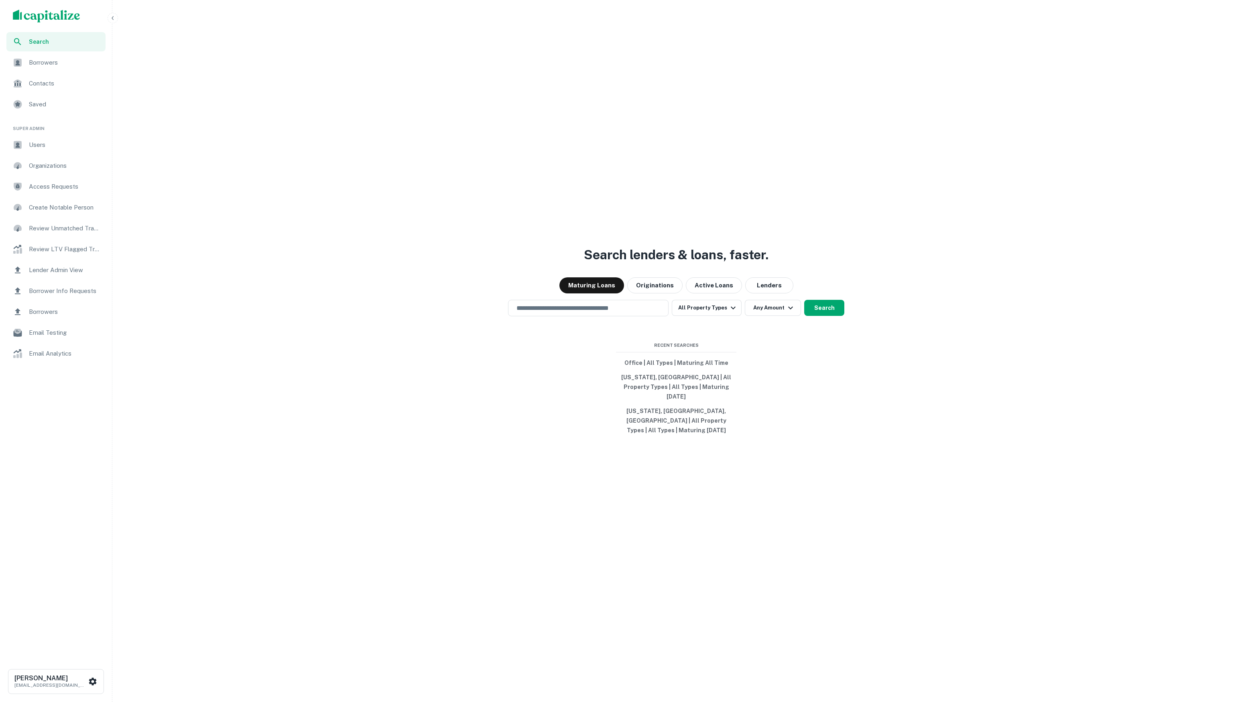  Describe the element at coordinates (56, 249) in the screenshot. I see `a: Review LTV Flagged Transactions` at that location.